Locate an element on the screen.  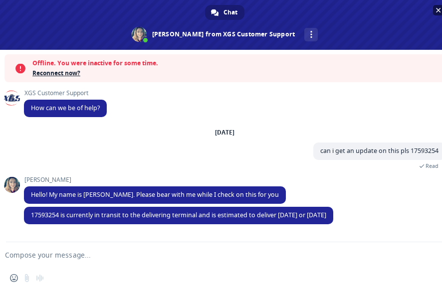
span: How can we be of help? is located at coordinates (65, 108).